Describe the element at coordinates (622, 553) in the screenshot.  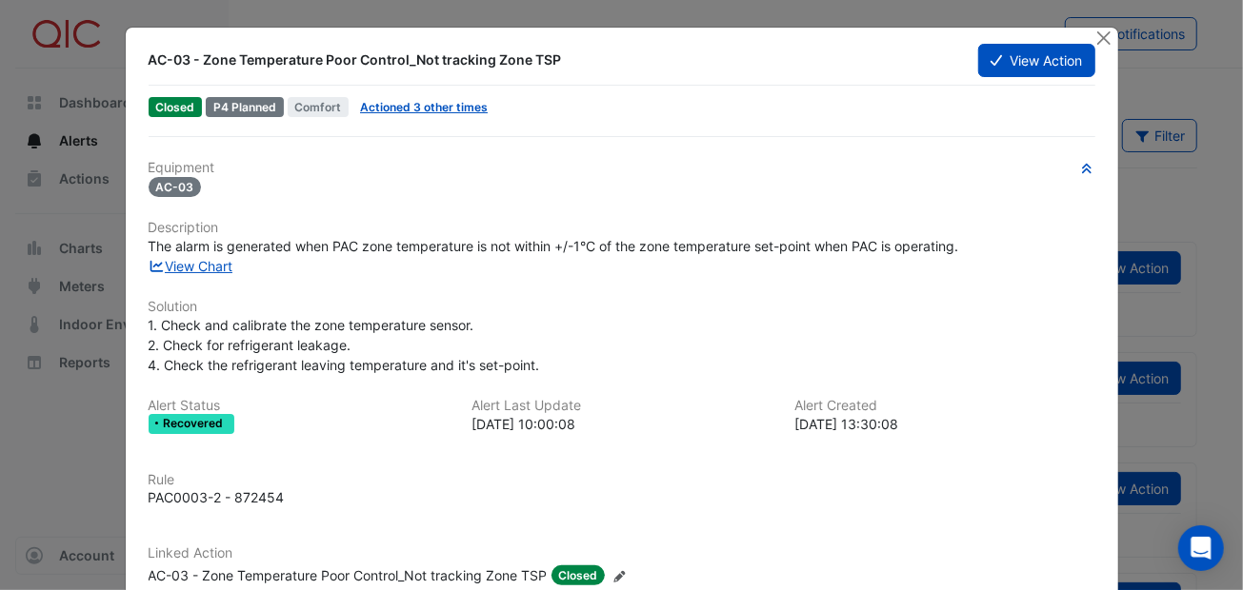
I see `h6: Linked Action` at that location.